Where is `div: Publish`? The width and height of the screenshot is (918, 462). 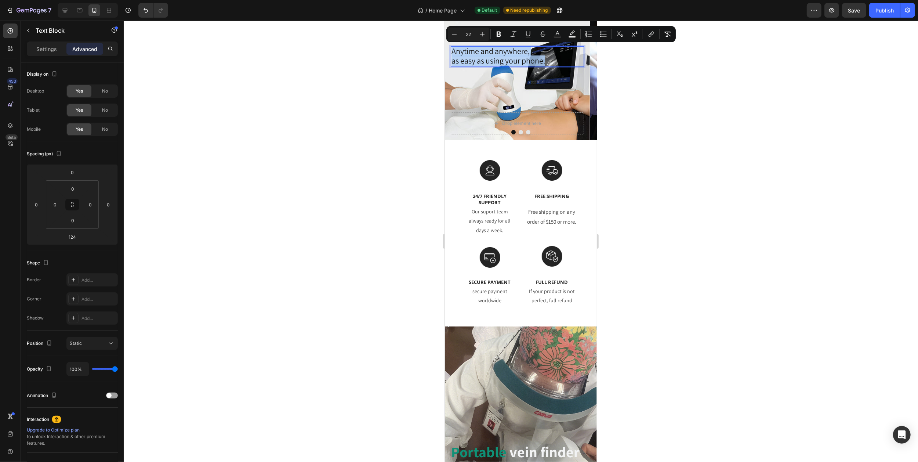
div: Publish is located at coordinates (884, 10).